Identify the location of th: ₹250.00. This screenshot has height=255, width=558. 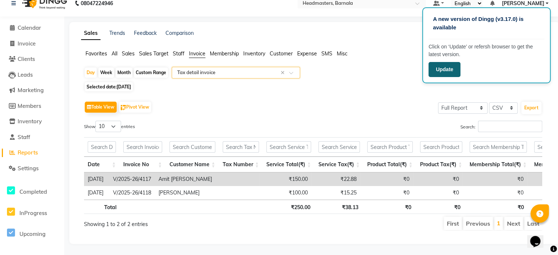
(288, 207).